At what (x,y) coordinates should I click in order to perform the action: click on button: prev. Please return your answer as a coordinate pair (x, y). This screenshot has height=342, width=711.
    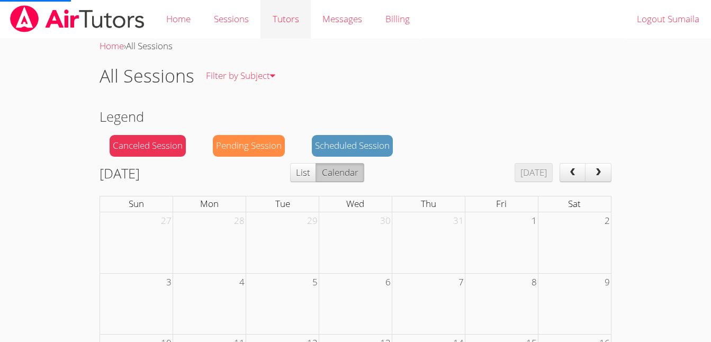
    Looking at the image, I should click on (573, 173).